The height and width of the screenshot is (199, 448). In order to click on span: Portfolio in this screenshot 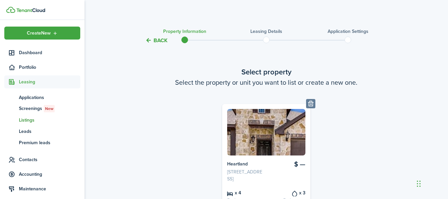, I will do `click(49, 67)`.